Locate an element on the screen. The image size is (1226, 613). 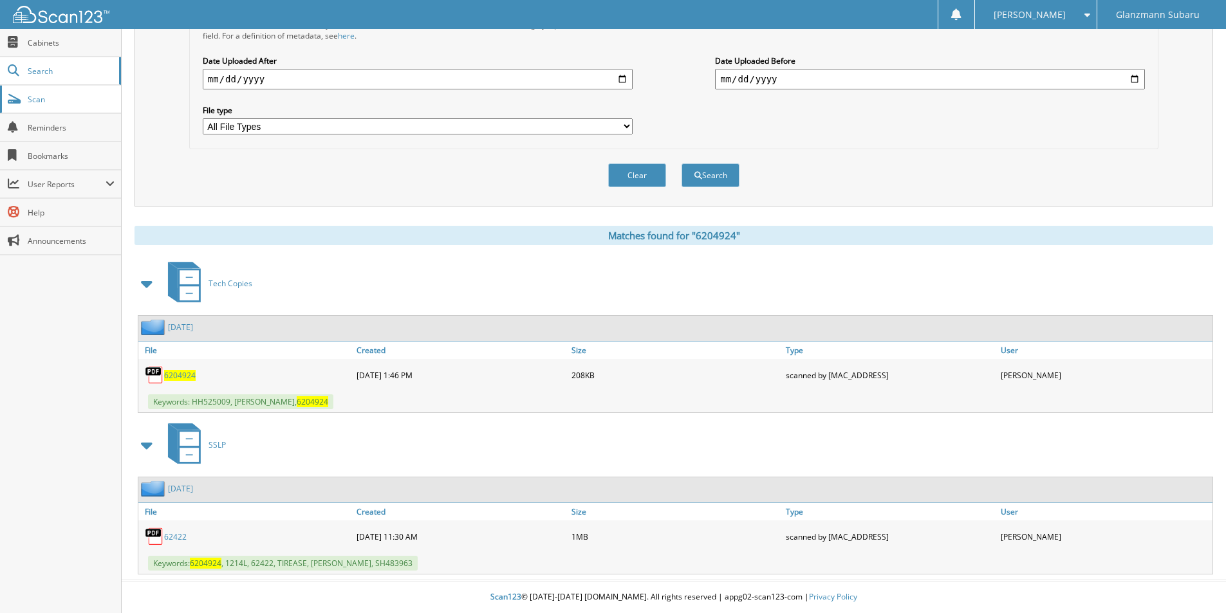
input: end is located at coordinates (930, 79).